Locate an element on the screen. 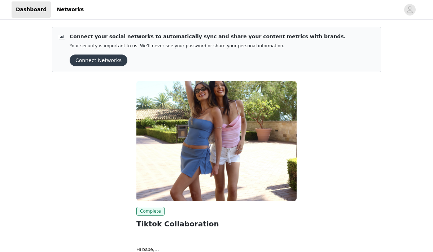  a: Networks is located at coordinates (70, 9).